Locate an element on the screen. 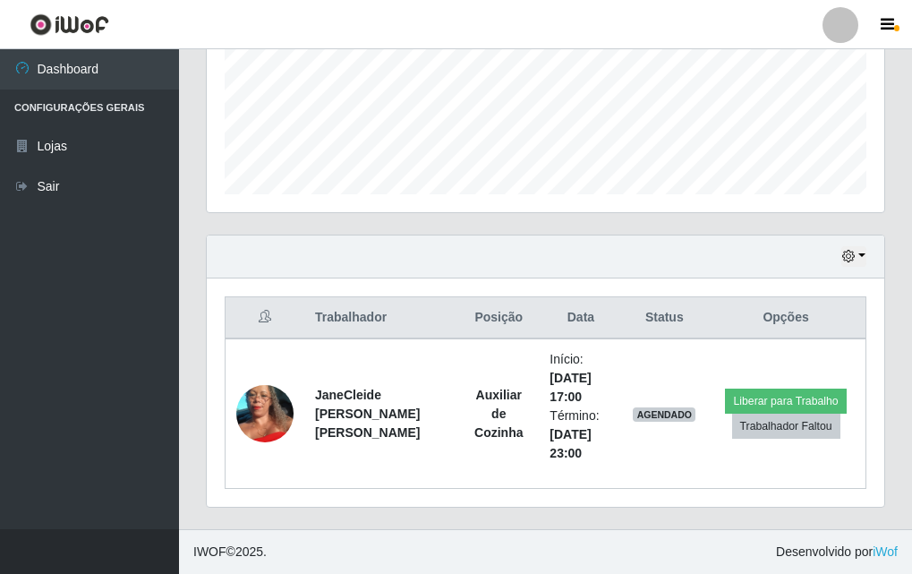 The image size is (912, 574). span: AGENDADO is located at coordinates (664, 415).